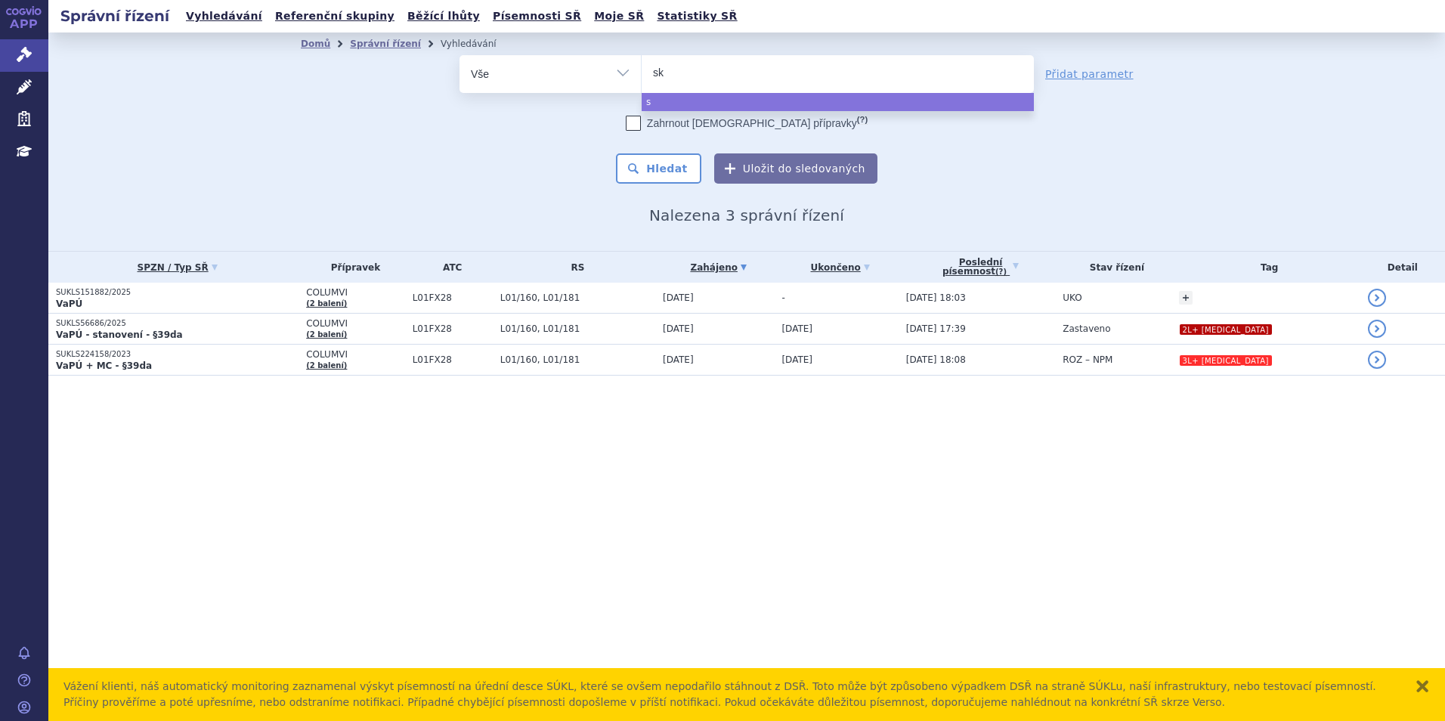 The image size is (1445, 721). Describe the element at coordinates (796, 169) in the screenshot. I see `button: Uložit do sledovaných` at that location.